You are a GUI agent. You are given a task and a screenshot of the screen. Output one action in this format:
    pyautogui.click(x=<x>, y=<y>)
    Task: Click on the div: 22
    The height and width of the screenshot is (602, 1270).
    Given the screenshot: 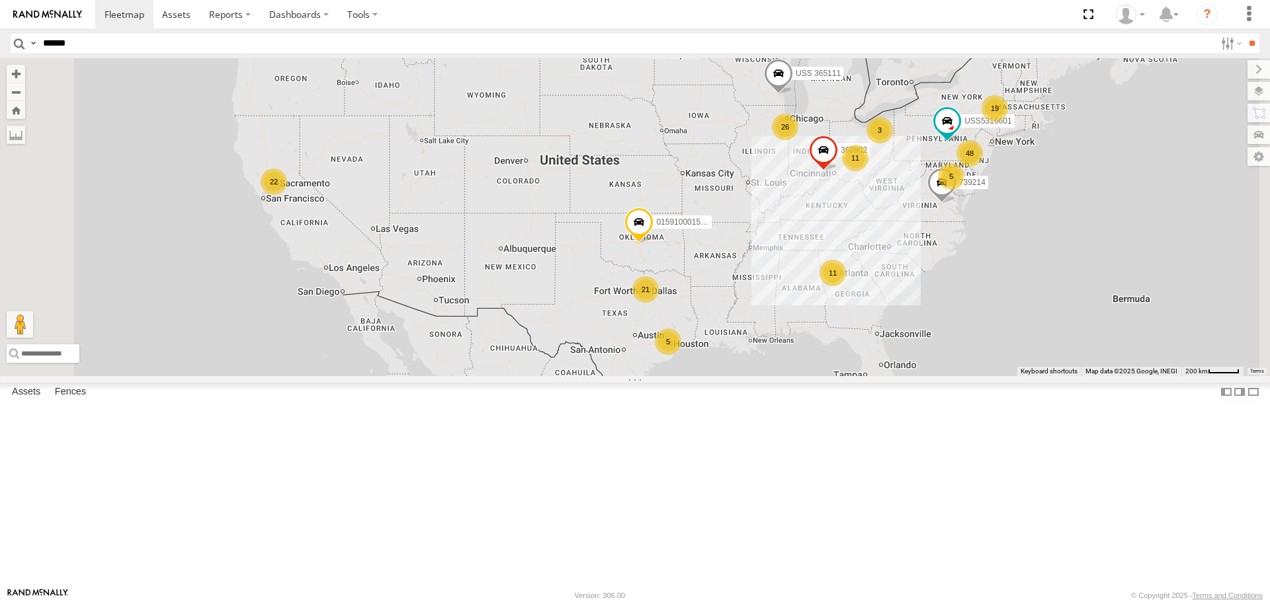 What is the action you would take?
    pyautogui.click(x=274, y=182)
    